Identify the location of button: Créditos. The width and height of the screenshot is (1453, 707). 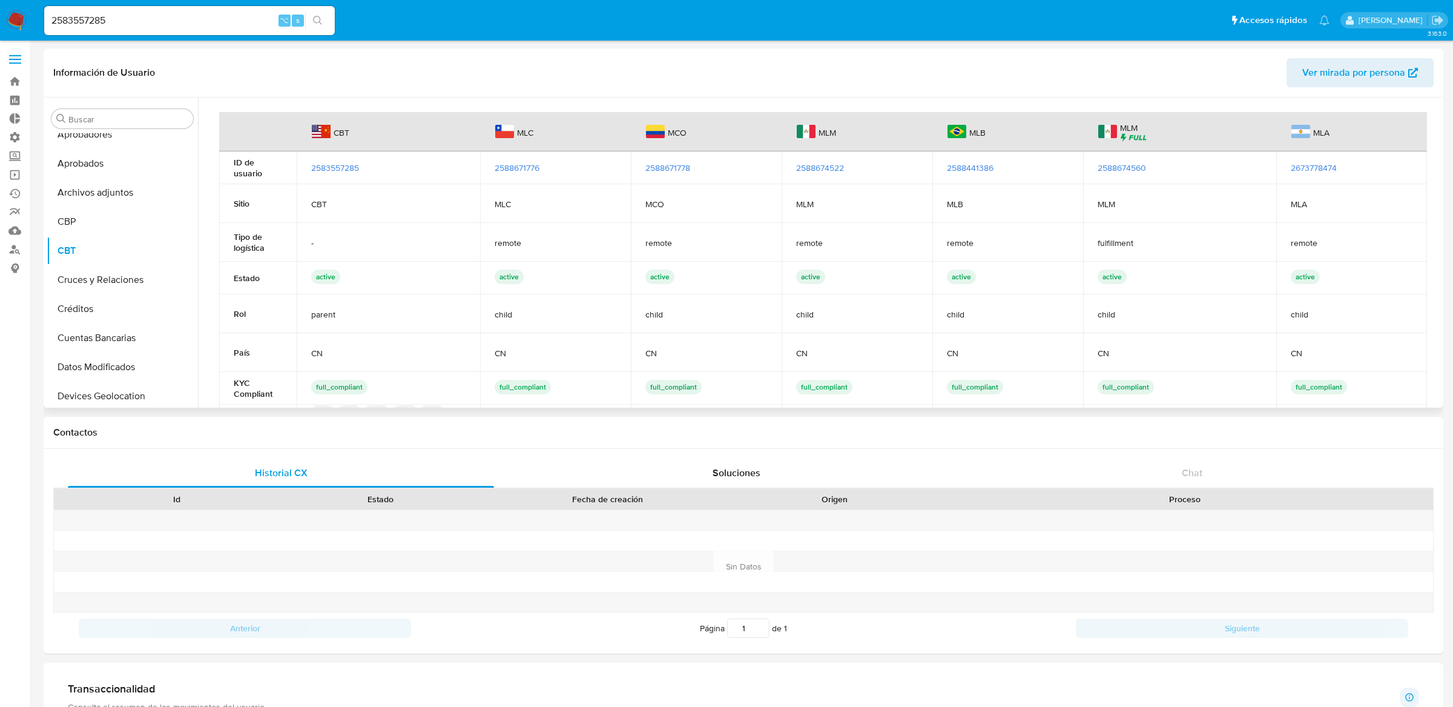
(122, 309).